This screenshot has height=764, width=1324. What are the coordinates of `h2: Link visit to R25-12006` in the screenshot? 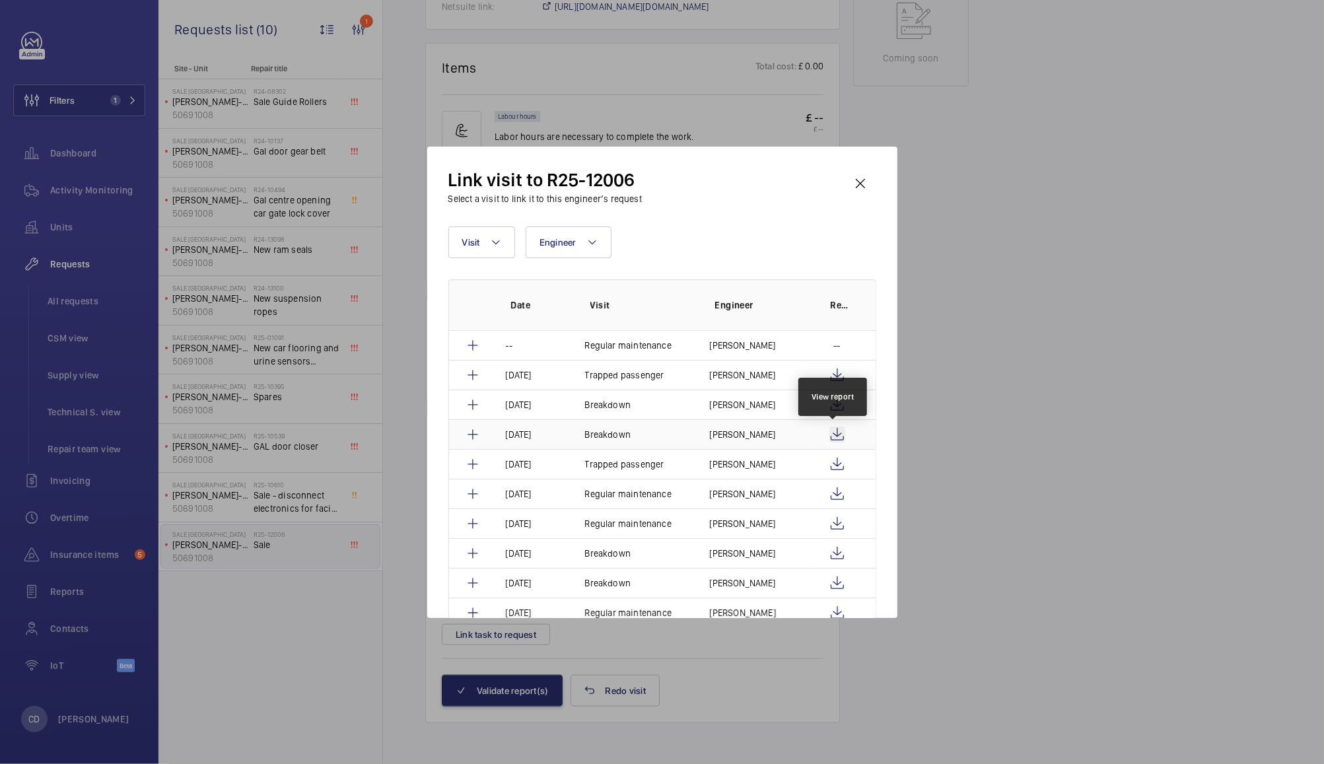 It's located at (545, 180).